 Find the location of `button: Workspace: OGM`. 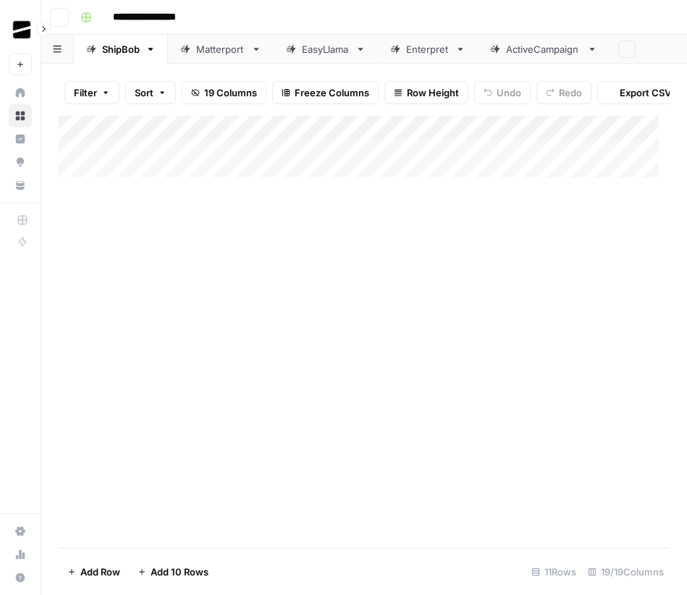

button: Workspace: OGM is located at coordinates (20, 30).